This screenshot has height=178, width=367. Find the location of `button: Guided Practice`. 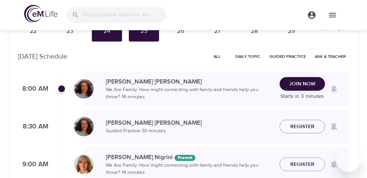

button: Guided Practice is located at coordinates (288, 56).